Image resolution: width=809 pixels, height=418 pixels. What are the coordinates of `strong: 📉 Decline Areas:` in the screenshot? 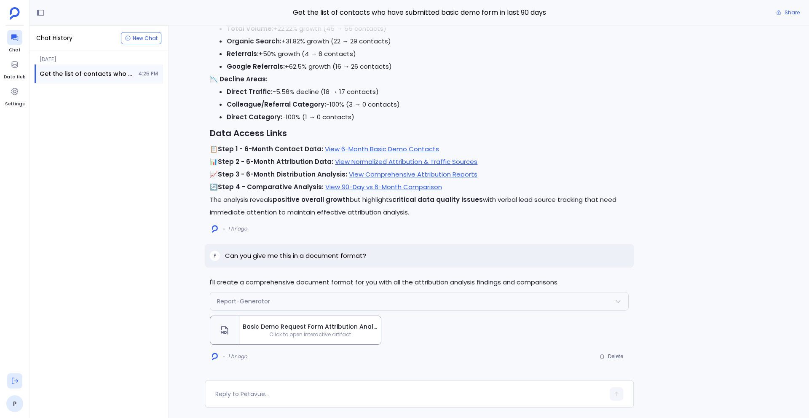 It's located at (238, 79).